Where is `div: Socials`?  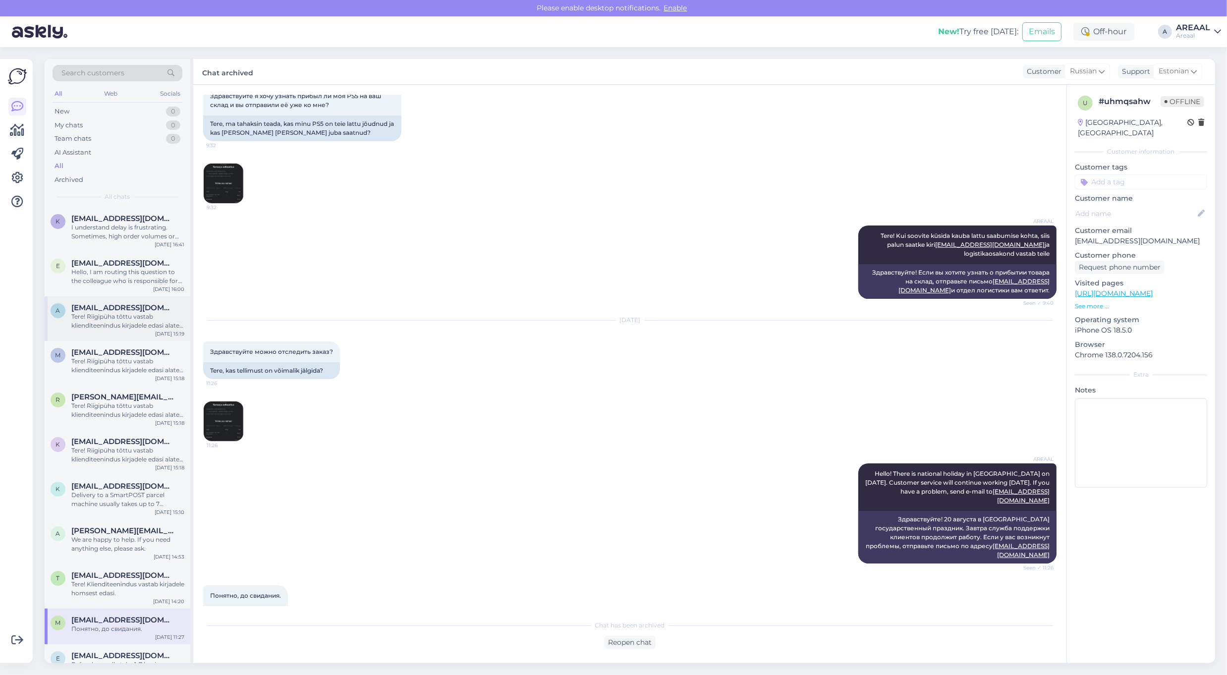 div: Socials is located at coordinates (170, 94).